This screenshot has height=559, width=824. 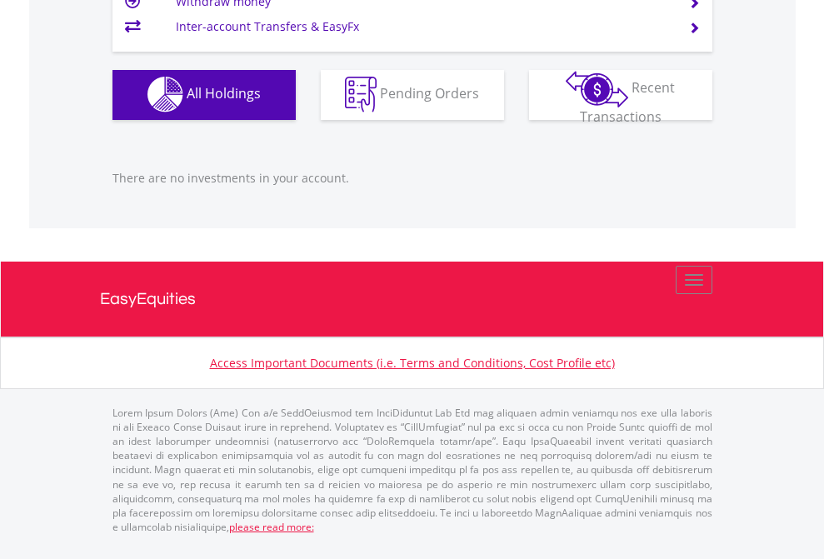 I want to click on td: Inter-account Transfers & EasyFx, so click(x=422, y=27).